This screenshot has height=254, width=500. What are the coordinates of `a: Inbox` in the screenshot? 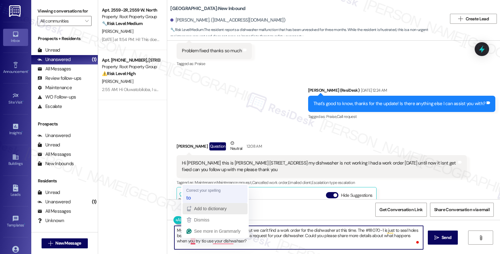 It's located at (16, 37).